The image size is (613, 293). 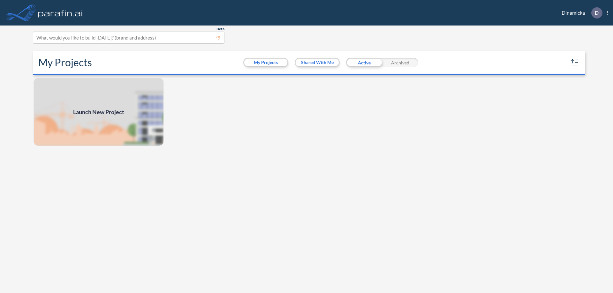 What do you see at coordinates (400, 63) in the screenshot?
I see `div: Archived` at bounding box center [400, 63].